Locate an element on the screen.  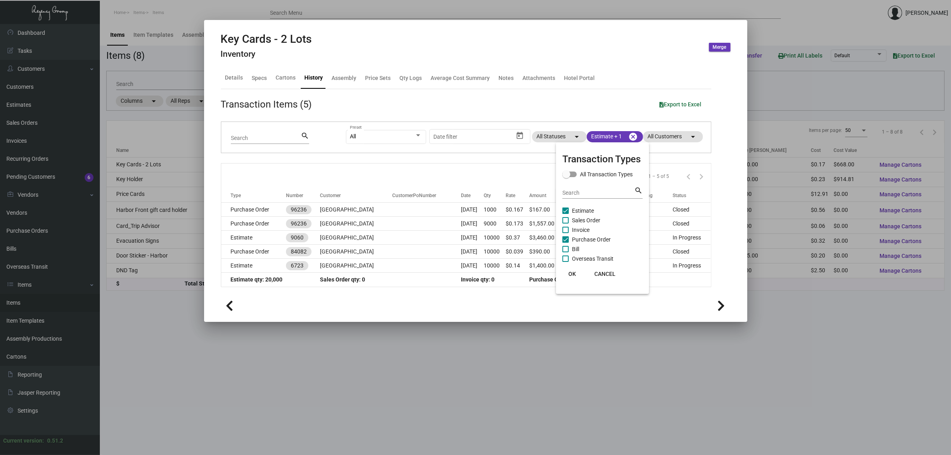
button: OK is located at coordinates (572, 274).